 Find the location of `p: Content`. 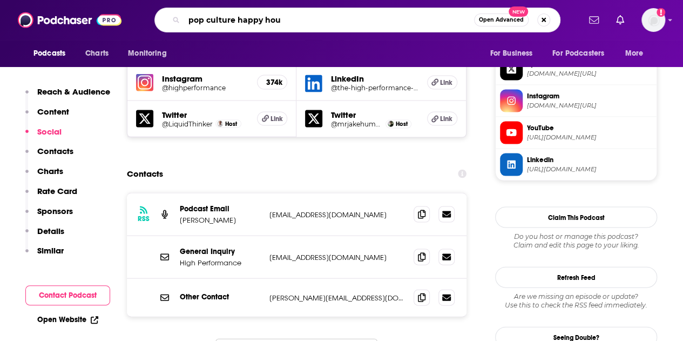

p: Content is located at coordinates (53, 111).